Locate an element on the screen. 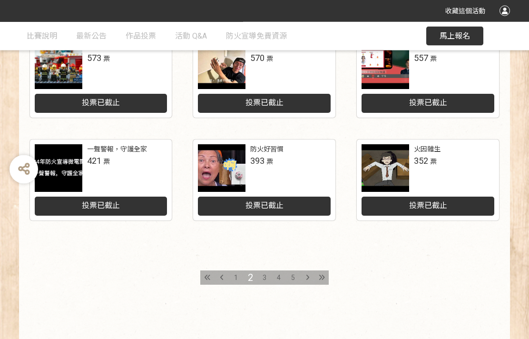 The height and width of the screenshot is (339, 529). a: 火因雜生352票投票已截止 is located at coordinates (428, 180).